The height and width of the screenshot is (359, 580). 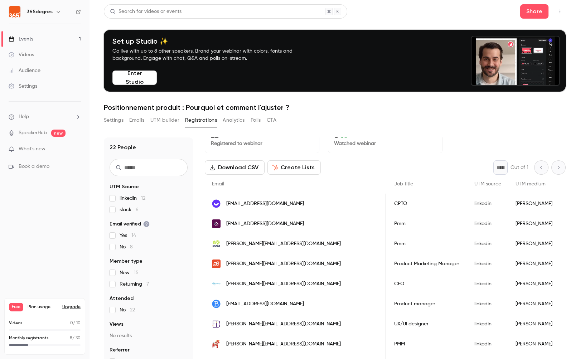 What do you see at coordinates (16, 323) in the screenshot?
I see `p: Videos` at bounding box center [16, 323].